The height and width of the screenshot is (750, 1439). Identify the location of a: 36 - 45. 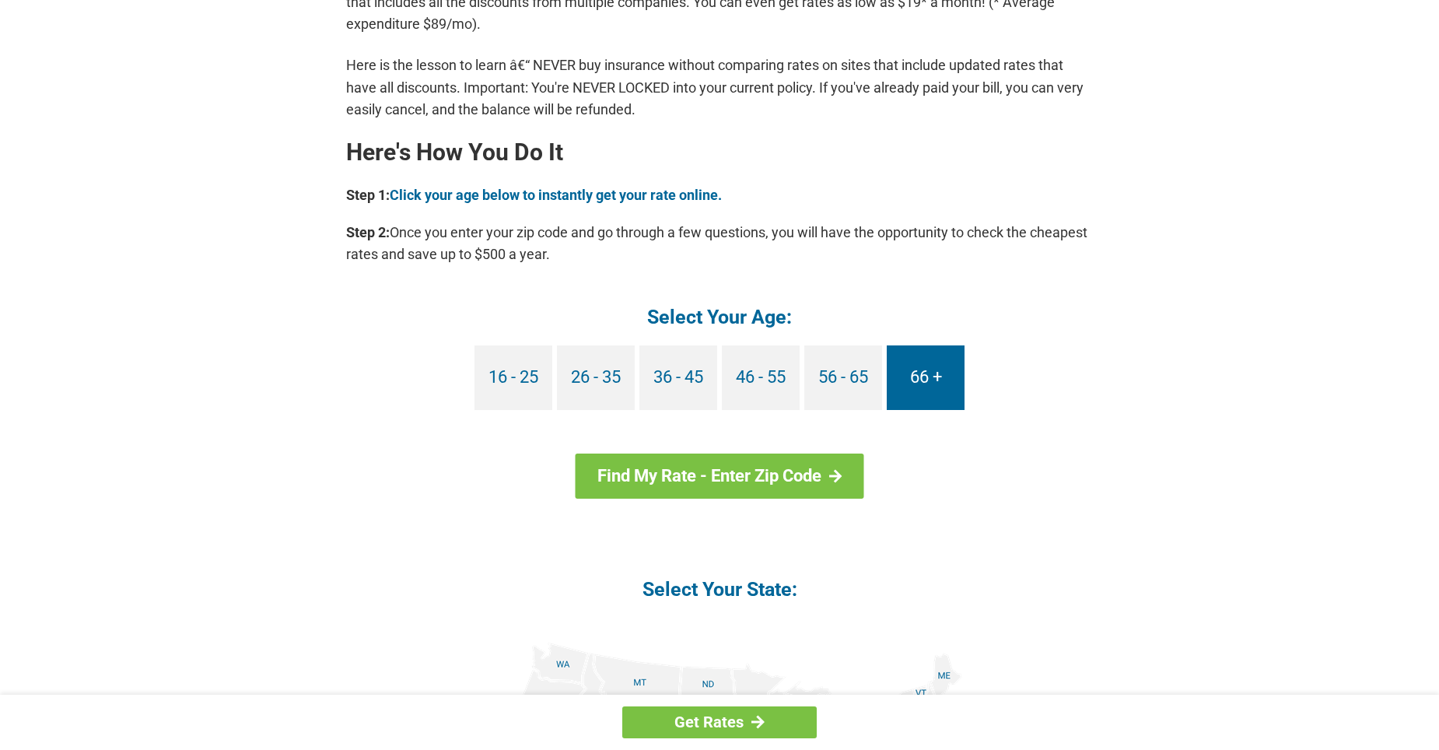
(678, 377).